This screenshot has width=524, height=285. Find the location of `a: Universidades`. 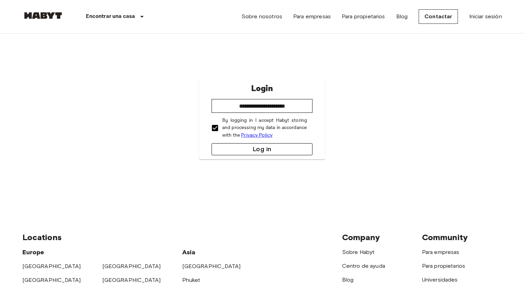

a: Universidades is located at coordinates (440, 279).